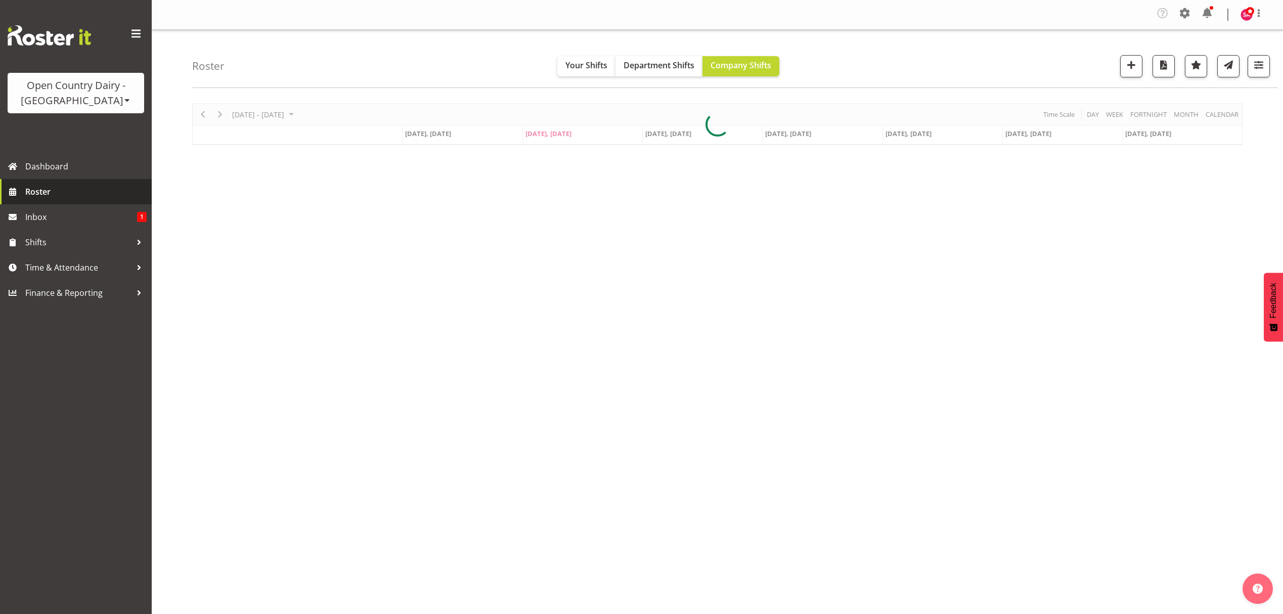 The width and height of the screenshot is (1283, 614). Describe the element at coordinates (659, 65) in the screenshot. I see `span: Department Shifts` at that location.